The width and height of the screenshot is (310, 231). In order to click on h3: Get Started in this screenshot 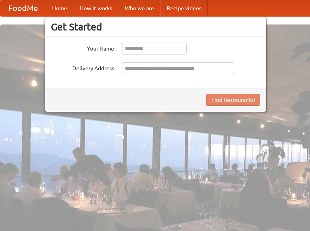, I will do `click(156, 27)`.